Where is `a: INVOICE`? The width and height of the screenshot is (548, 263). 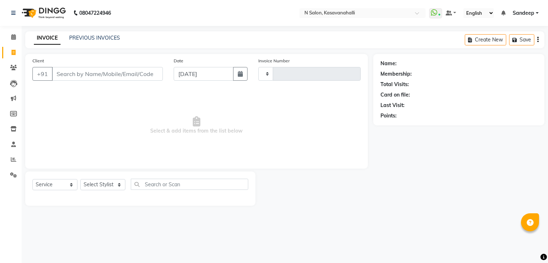
a: INVOICE is located at coordinates (47, 38).